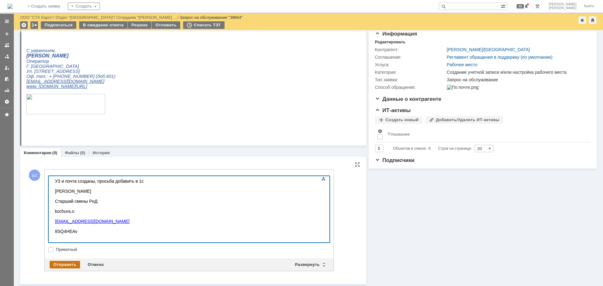 This screenshot has height=286, width=603. Describe the element at coordinates (7, 91) in the screenshot. I see `a: Отчеты` at that location.